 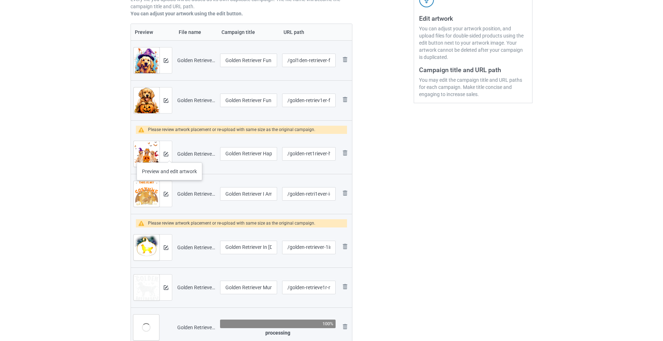 What do you see at coordinates (278, 332) in the screenshot?
I see `div: processing` at bounding box center [278, 332].